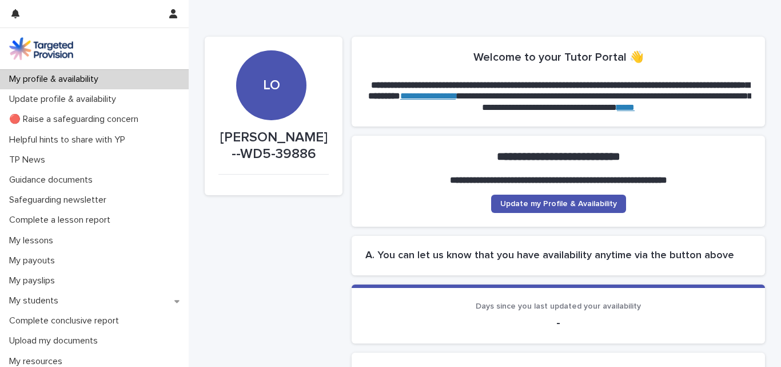 The image size is (781, 367). I want to click on a: Update my Profile & Availability, so click(559, 204).